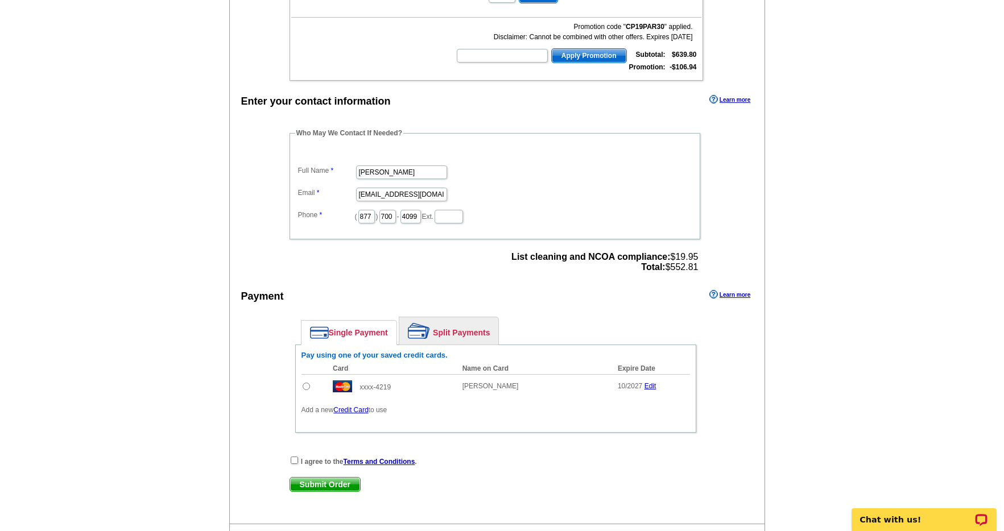 This screenshot has width=1004, height=531. What do you see at coordinates (684, 55) in the screenshot?
I see `strong: $639.80` at bounding box center [684, 55].